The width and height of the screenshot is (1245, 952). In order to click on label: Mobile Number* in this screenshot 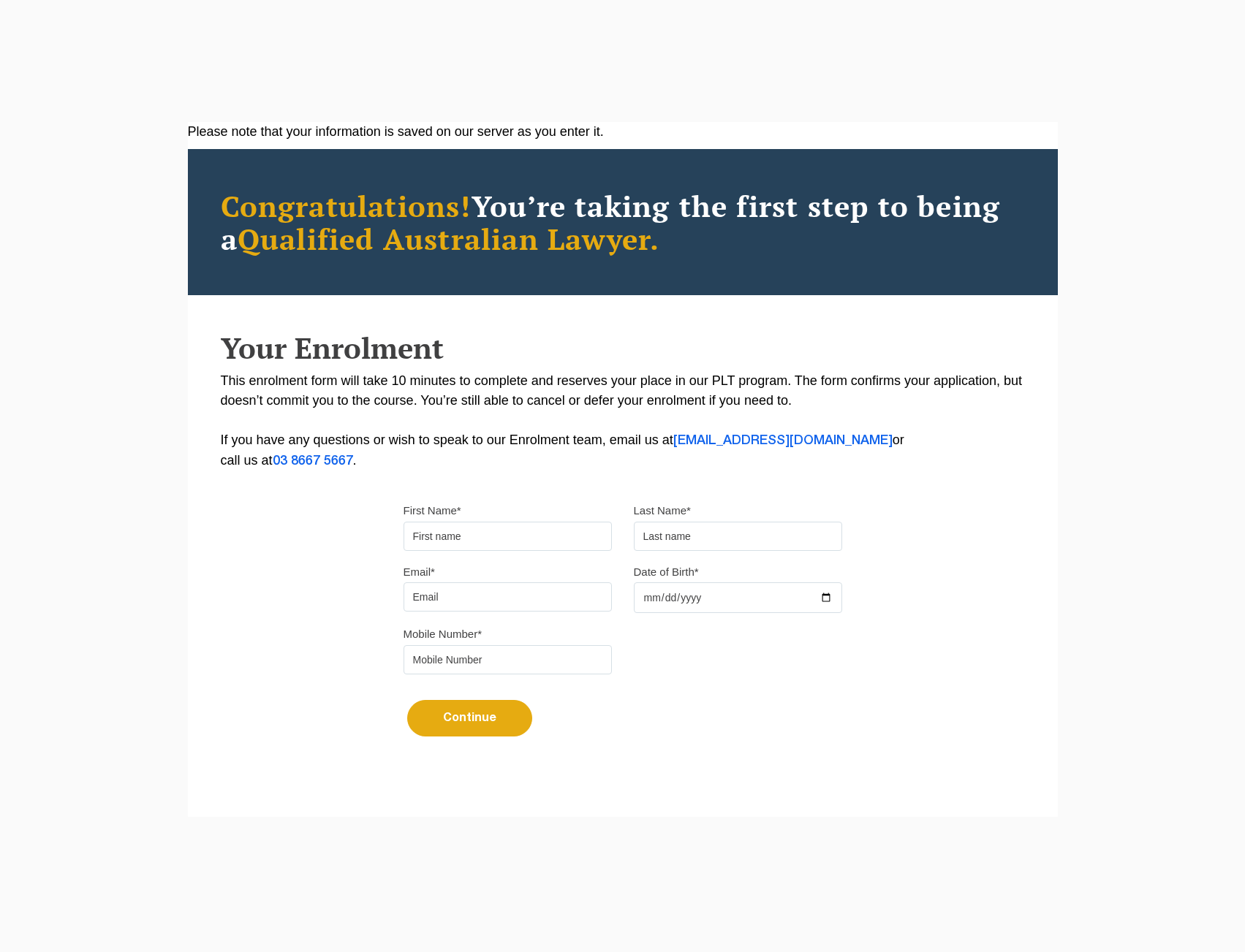, I will do `click(443, 634)`.